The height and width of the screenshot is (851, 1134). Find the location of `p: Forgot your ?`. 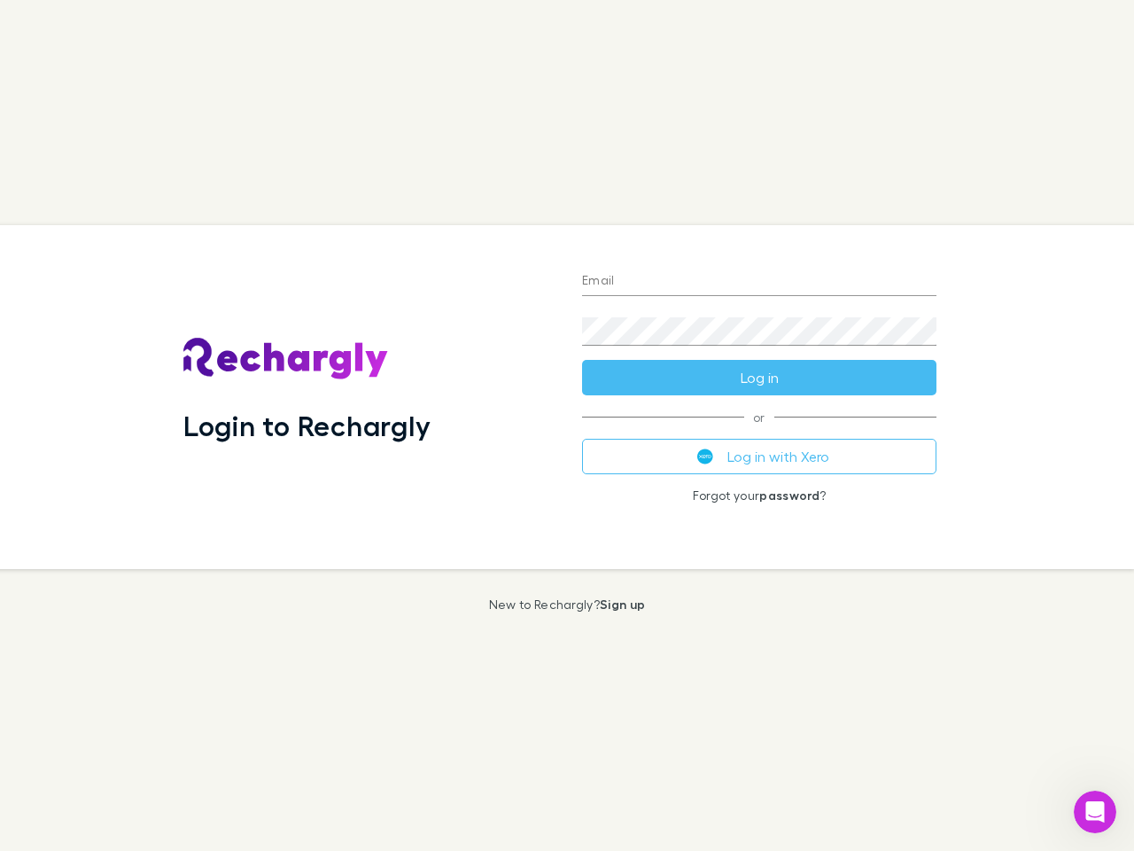

p: Forgot your ? is located at coordinates (759, 495).